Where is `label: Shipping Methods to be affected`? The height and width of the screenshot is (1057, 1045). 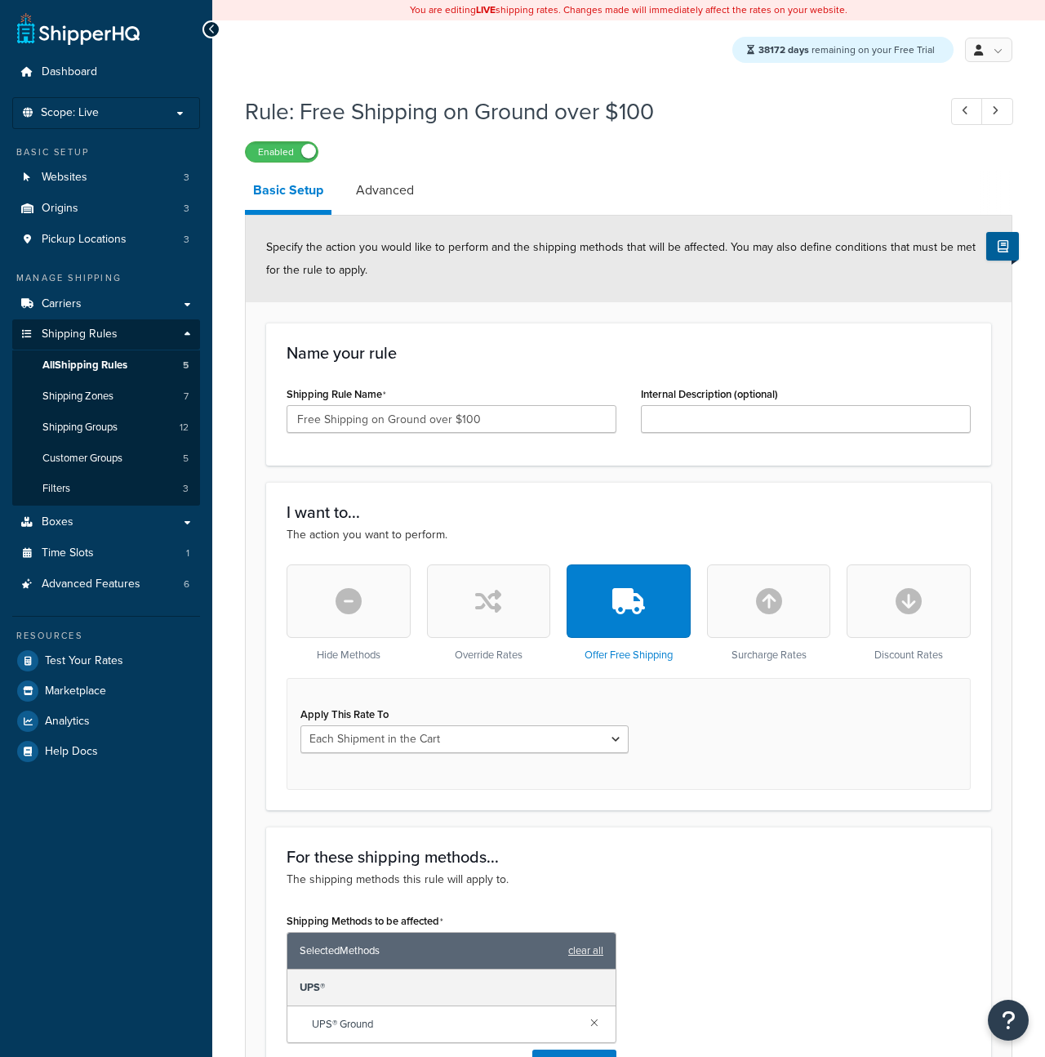 label: Shipping Methods to be affected is located at coordinates (365, 921).